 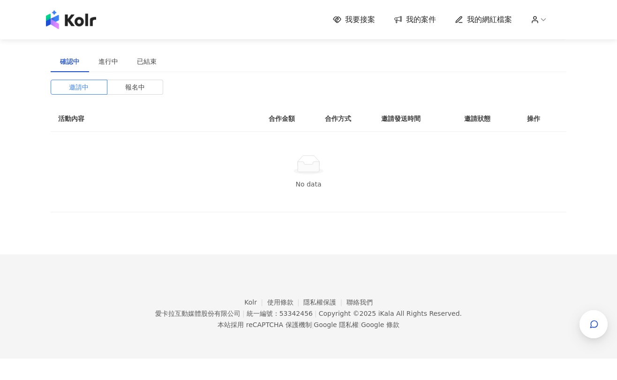 I want to click on div: 確認中, so click(x=70, y=61).